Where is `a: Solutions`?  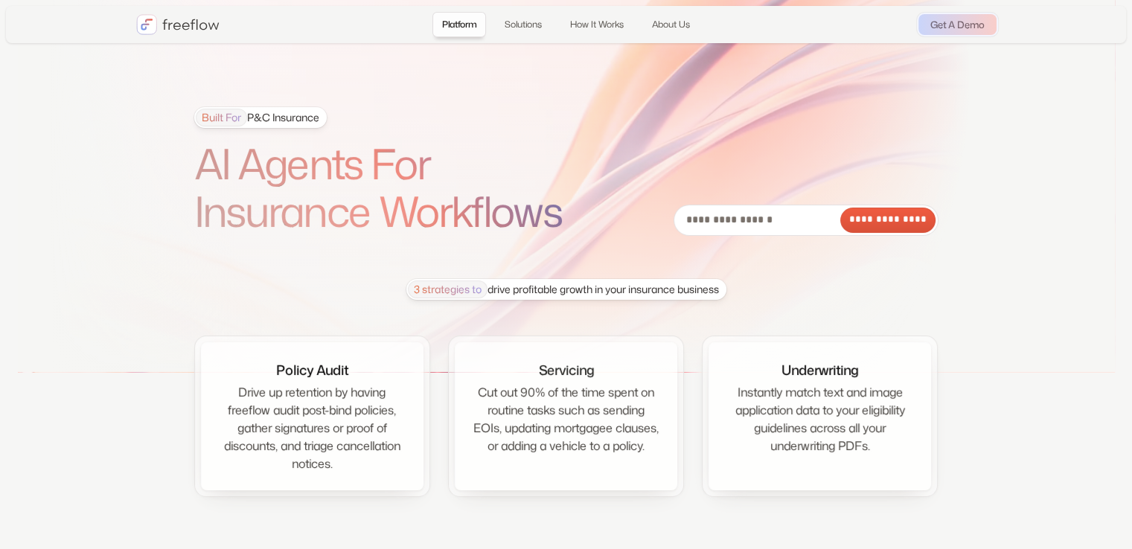
a: Solutions is located at coordinates (523, 25).